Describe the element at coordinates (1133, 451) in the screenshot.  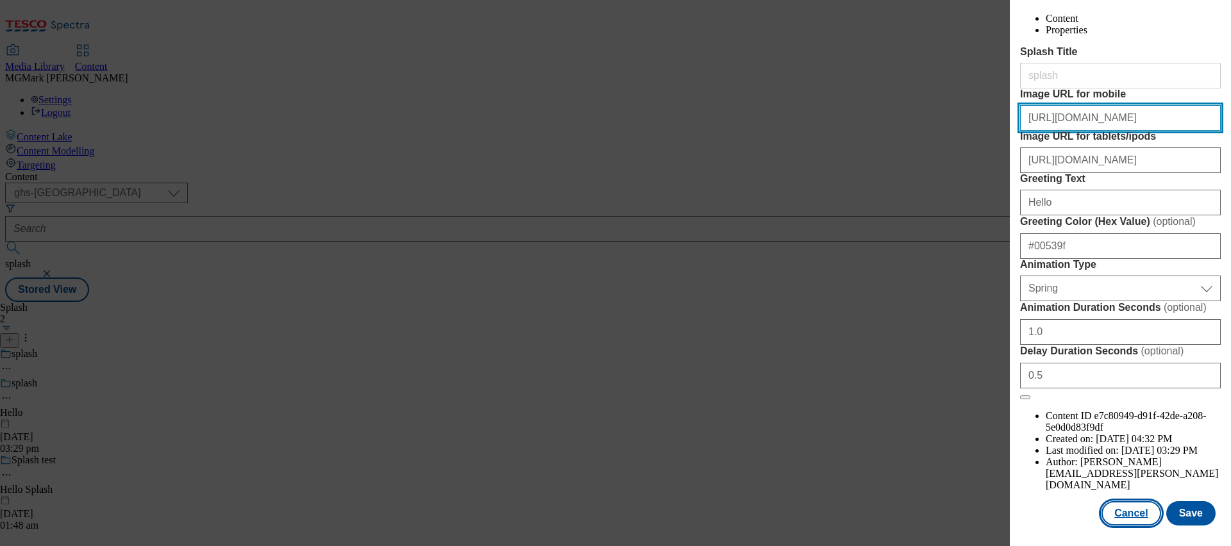
I see `li: Last modified on:` at that location.